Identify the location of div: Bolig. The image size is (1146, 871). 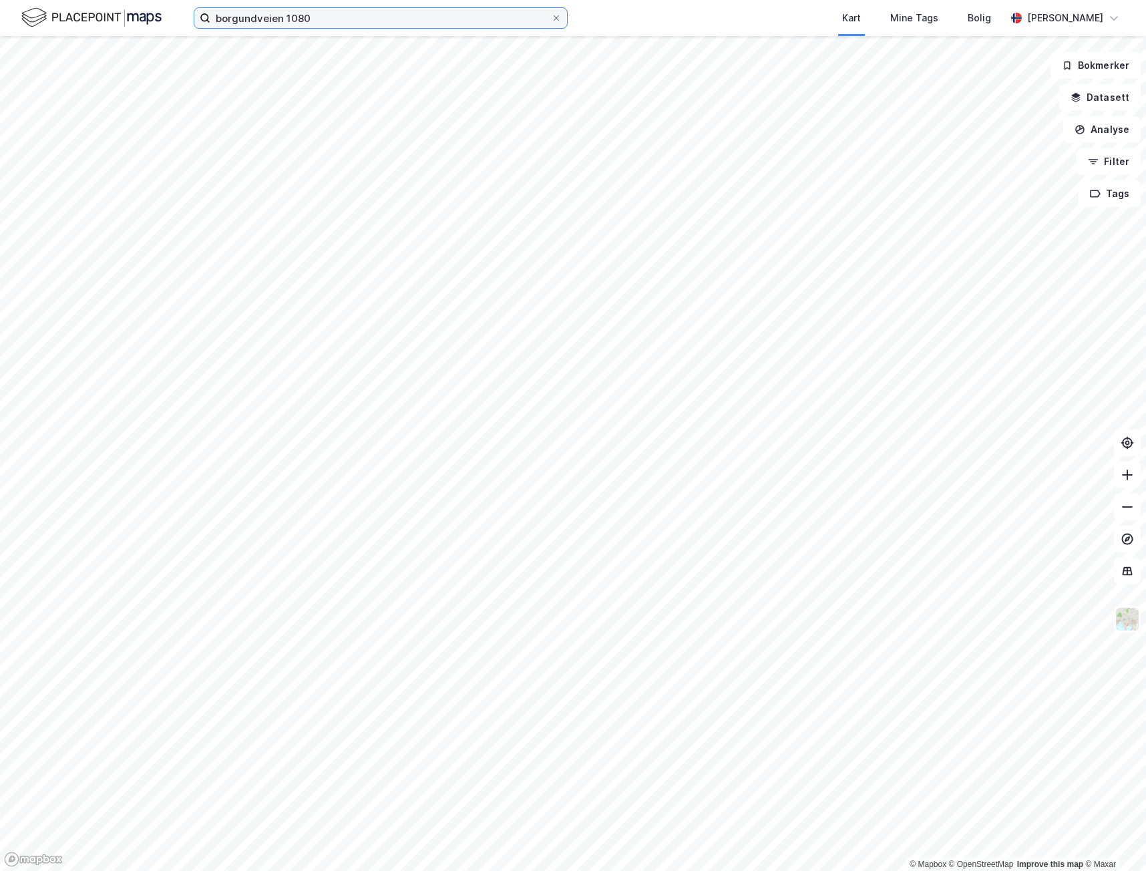
(979, 18).